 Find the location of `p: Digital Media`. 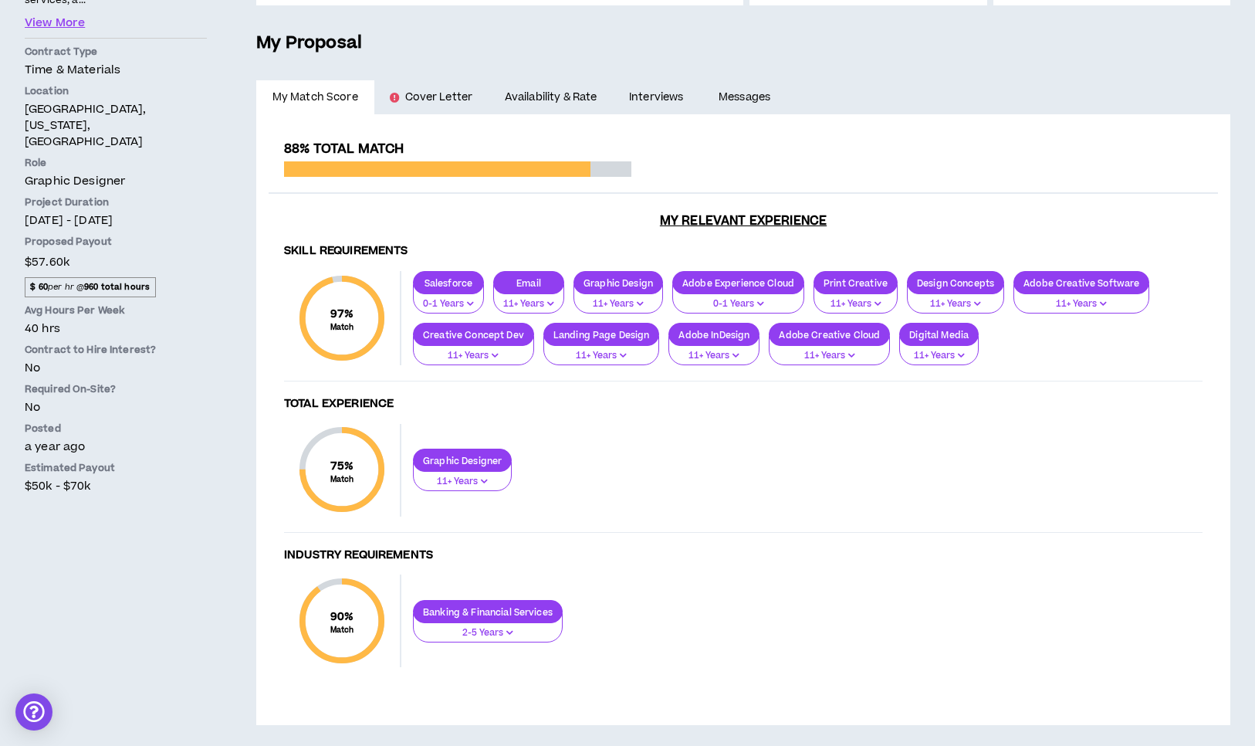

p: Digital Media is located at coordinates (939, 334).